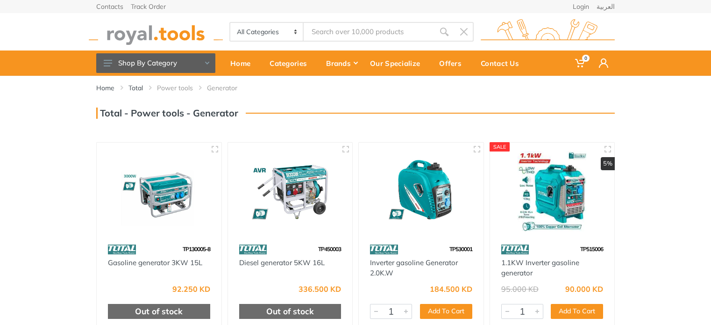 Image resolution: width=711 pixels, height=325 pixels. I want to click on a: Track Order, so click(148, 7).